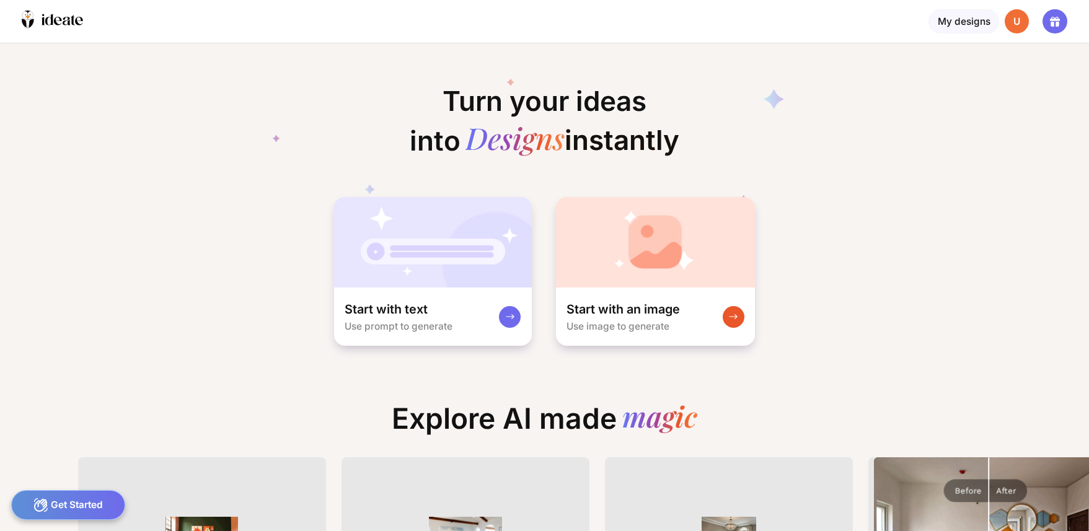 The image size is (1089, 531). I want to click on div: Use image to generate, so click(618, 326).